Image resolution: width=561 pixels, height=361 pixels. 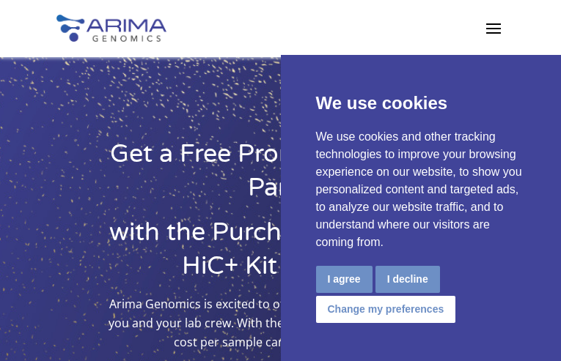 What do you see at coordinates (386, 309) in the screenshot?
I see `button: Change my preferences` at bounding box center [386, 309].